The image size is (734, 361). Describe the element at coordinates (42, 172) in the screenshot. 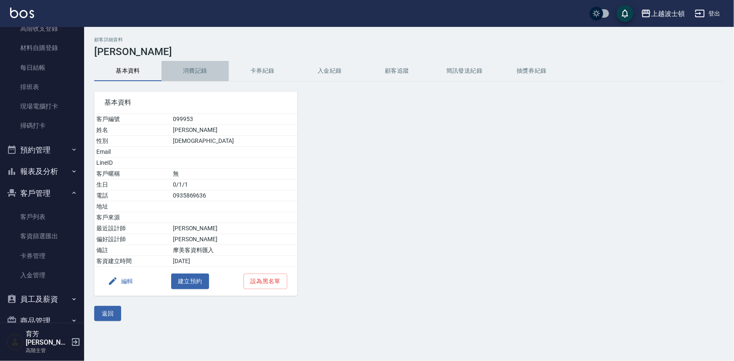

I see `button: 報表及分析` at that location.